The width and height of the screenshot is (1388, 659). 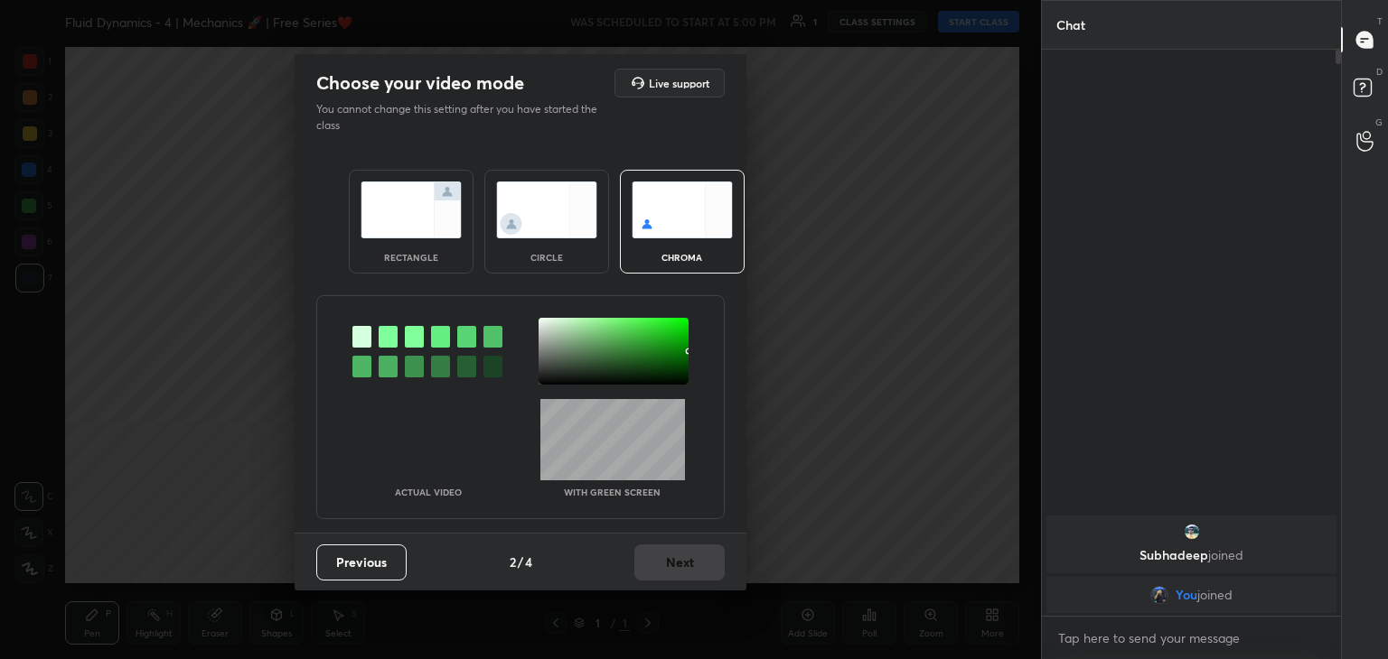 I want to click on span: You, so click(x=1186, y=595).